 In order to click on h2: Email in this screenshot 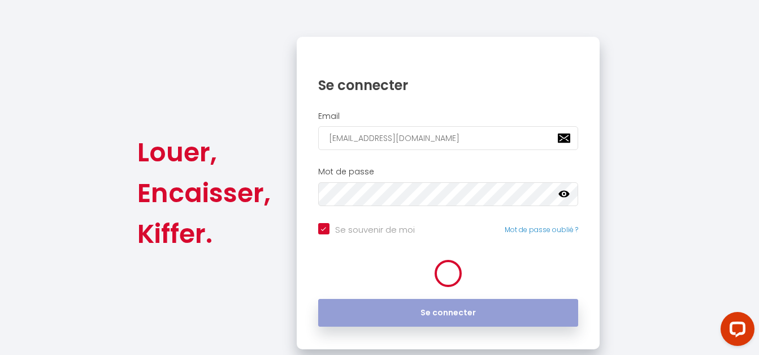, I will do `click(448, 116)`.